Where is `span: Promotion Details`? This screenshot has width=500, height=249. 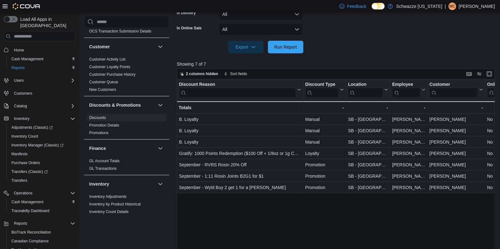
span: Promotion Details is located at coordinates (104, 126).